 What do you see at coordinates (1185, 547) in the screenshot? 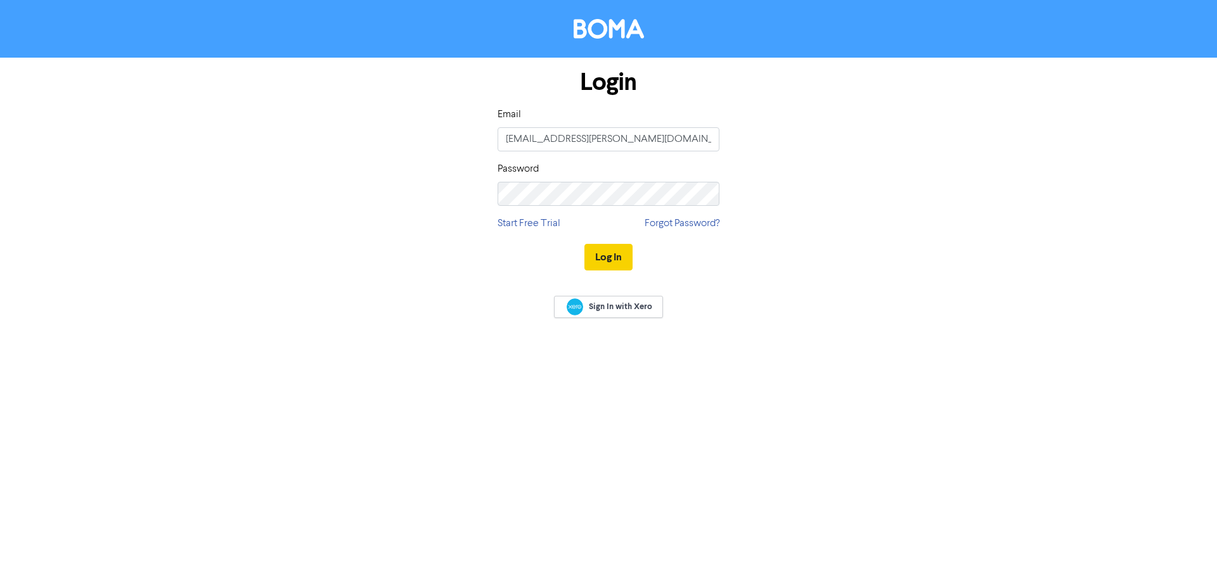
I see `div: Chat Widget` at bounding box center [1185, 547].